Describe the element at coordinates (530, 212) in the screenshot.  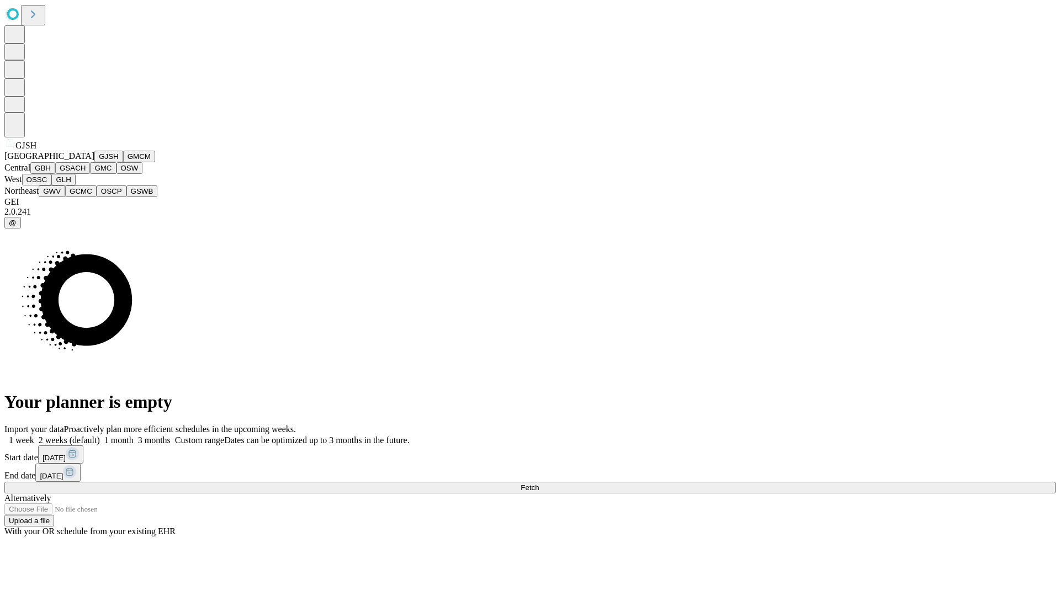
I see `div: 2.0.241` at that location.